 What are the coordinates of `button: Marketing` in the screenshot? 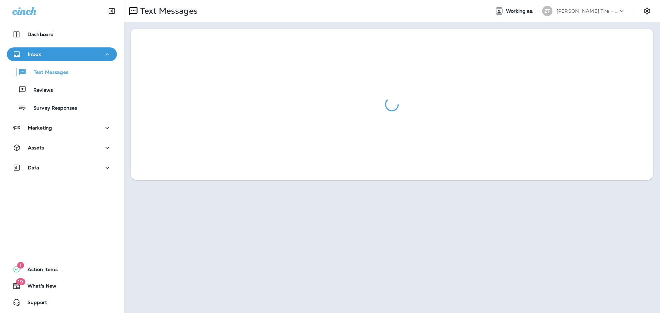 It's located at (62, 128).